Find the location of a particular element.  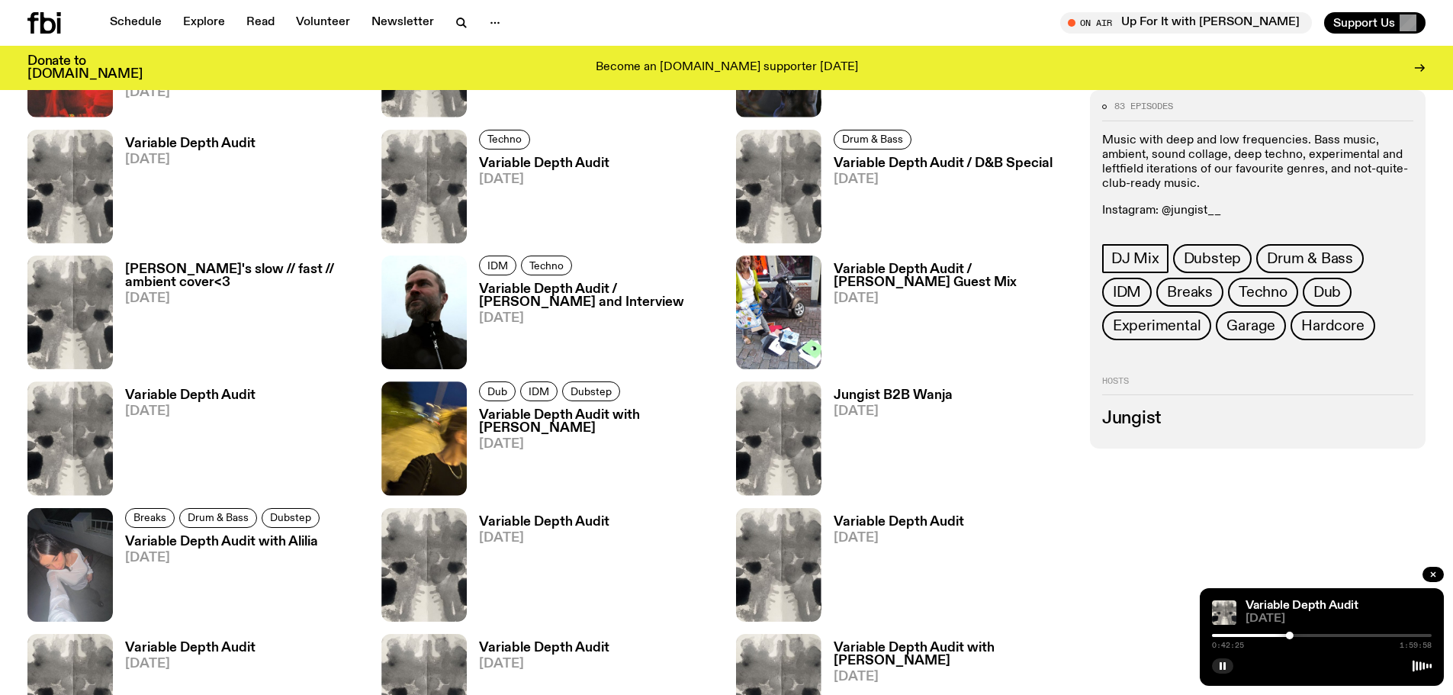

span: Support Us is located at coordinates (1364, 23).